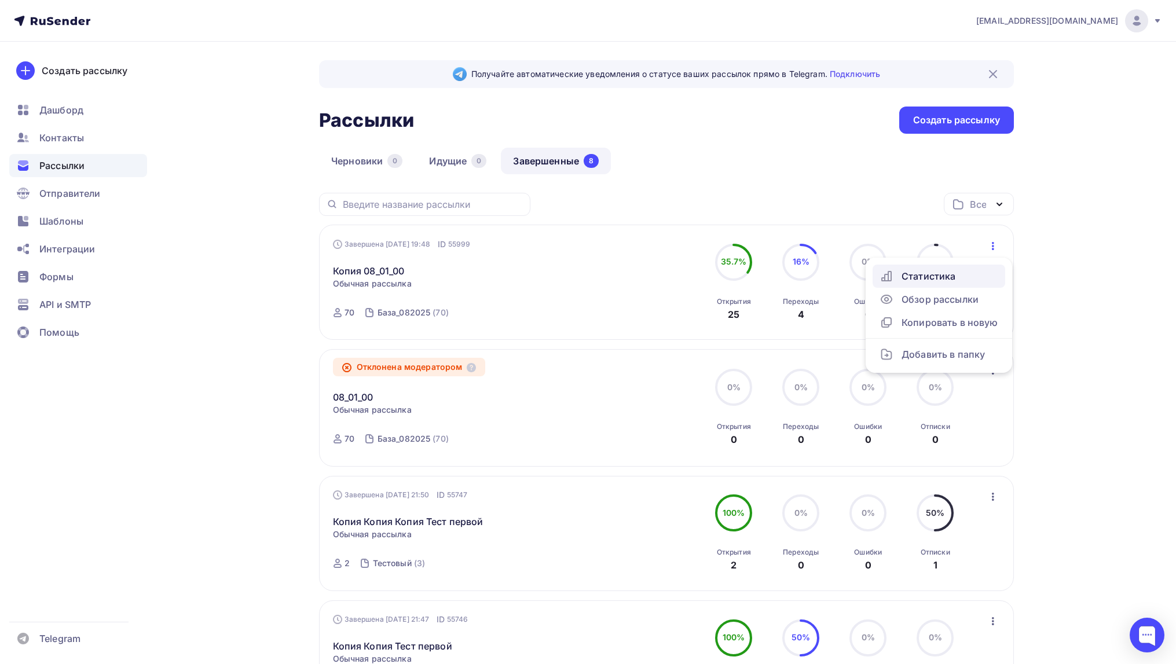 This screenshot has width=1176, height=664. What do you see at coordinates (801, 261) in the screenshot?
I see `span: 16%` at bounding box center [801, 261].